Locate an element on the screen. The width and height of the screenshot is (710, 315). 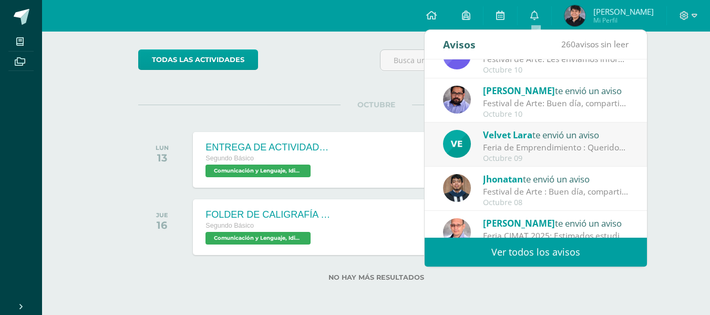
a: todas las Actividades is located at coordinates (198, 59).